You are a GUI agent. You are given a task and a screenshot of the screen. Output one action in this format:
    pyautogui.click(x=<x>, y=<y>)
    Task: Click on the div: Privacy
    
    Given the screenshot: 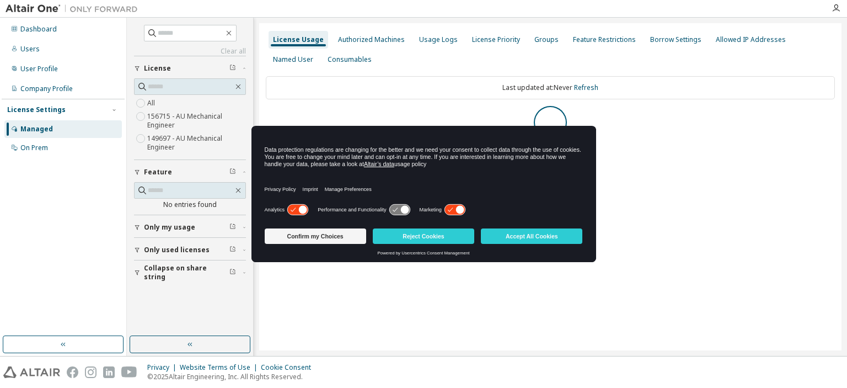 What is the action you would take?
    pyautogui.click(x=163, y=367)
    